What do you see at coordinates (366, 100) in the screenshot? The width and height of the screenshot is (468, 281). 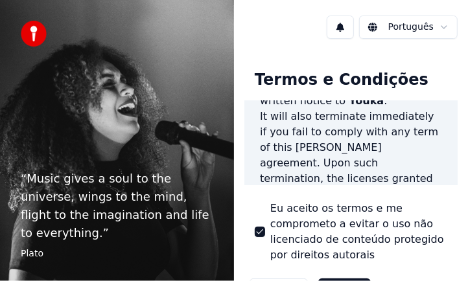 I see `span: Youka` at bounding box center [366, 100].